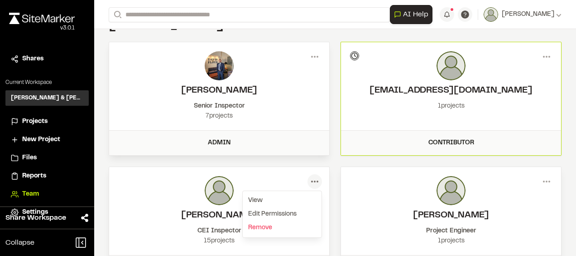 The image size is (576, 256). What do you see at coordinates (282, 214) in the screenshot?
I see `div: Edit Permissions` at bounding box center [282, 214].